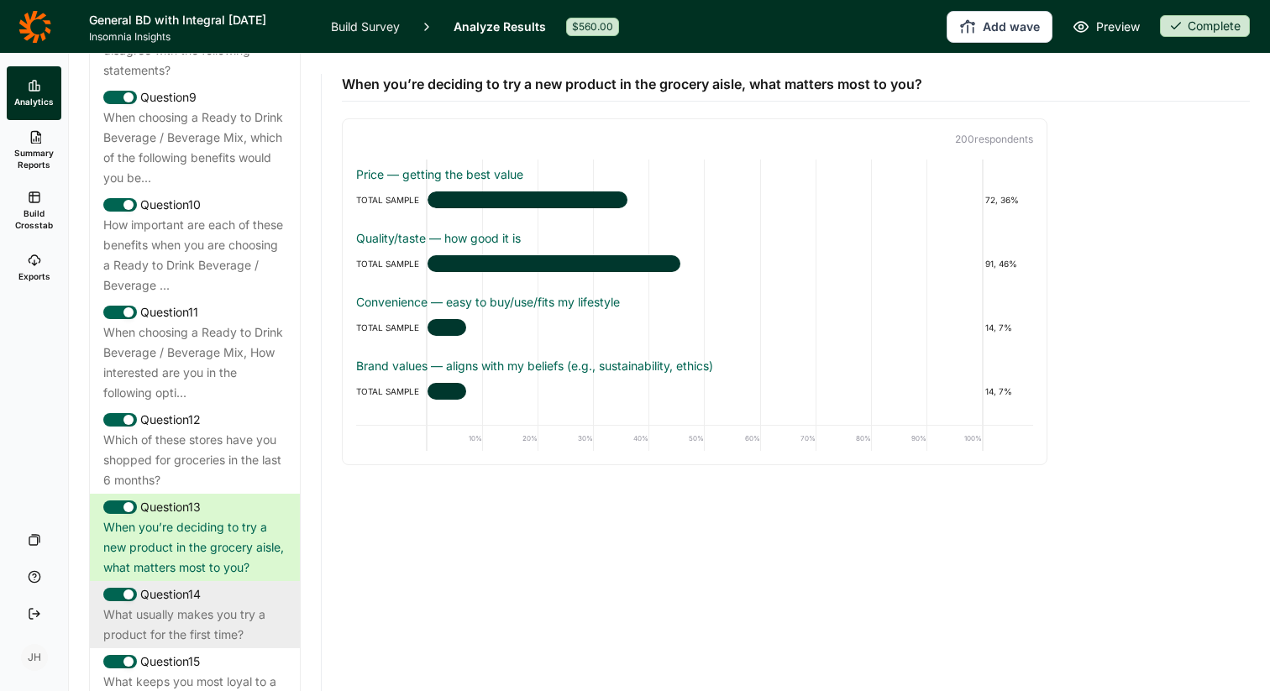 This screenshot has height=691, width=1270. Describe the element at coordinates (195, 548) in the screenshot. I see `div: When you’re deciding to try a new product in the grocery aisle, what matters most to you?` at that location.